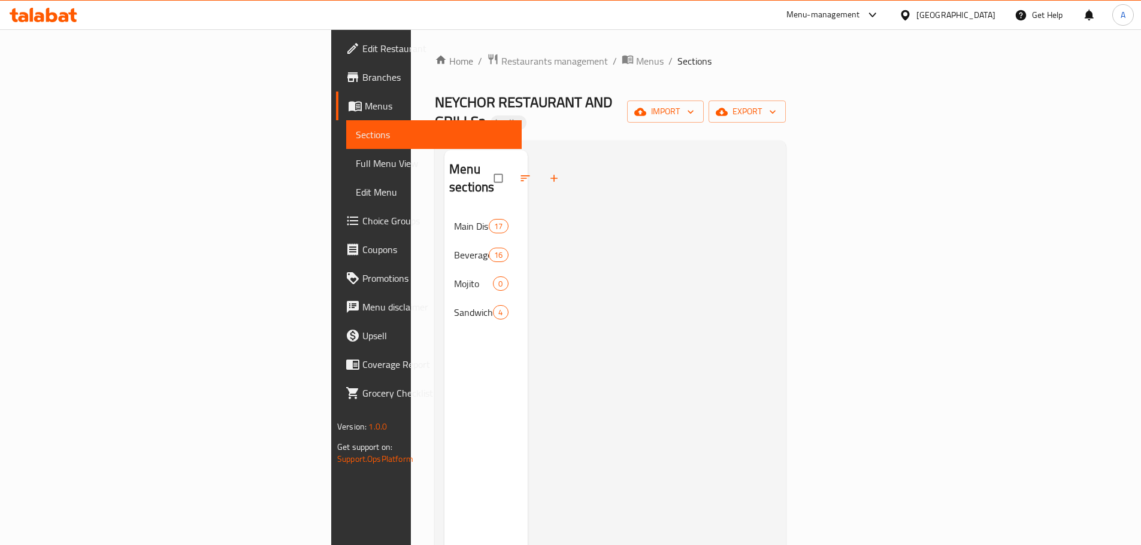  I want to click on span: Sort sections, so click(526, 178).